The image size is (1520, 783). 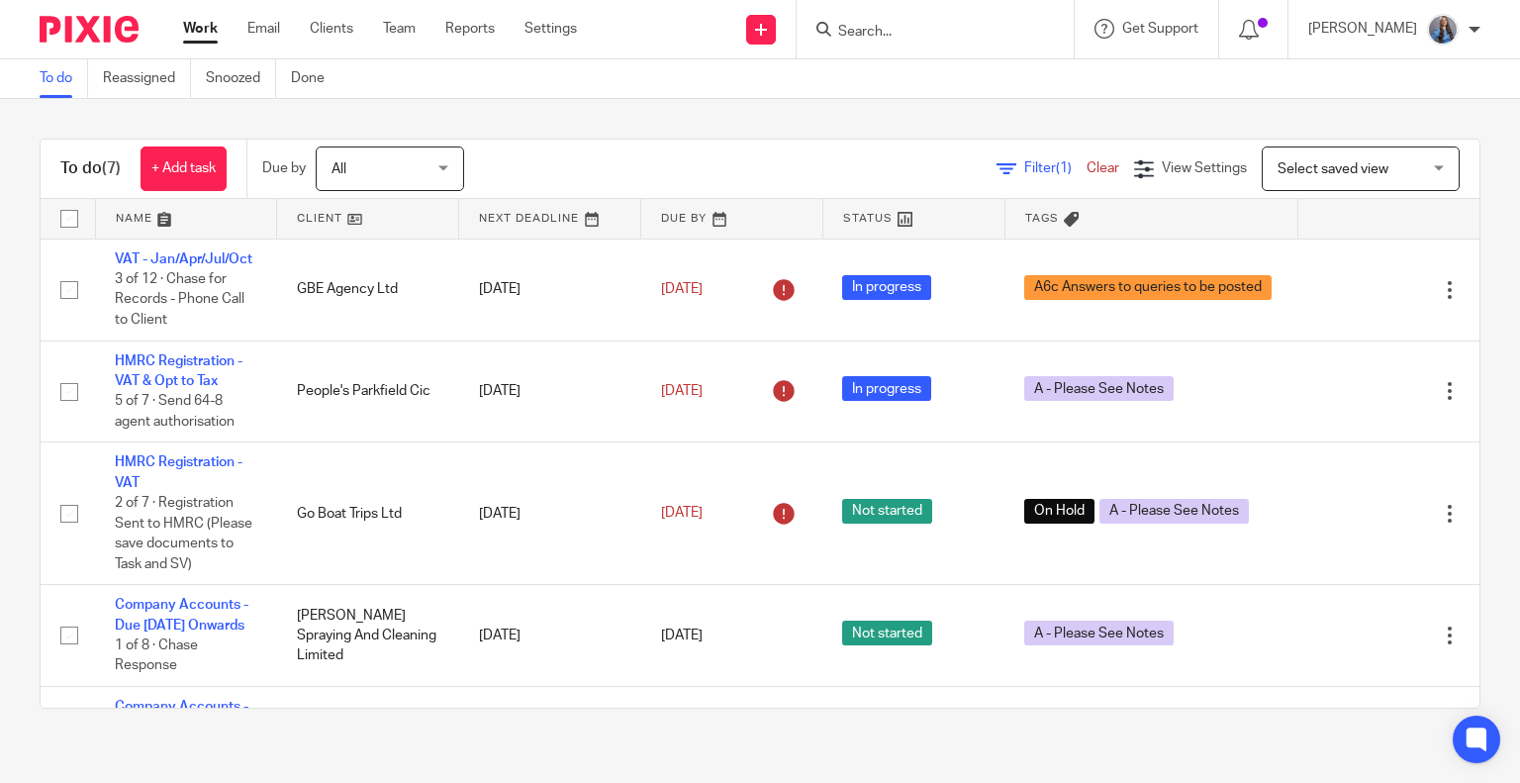 I want to click on span: On Hold, so click(x=1059, y=511).